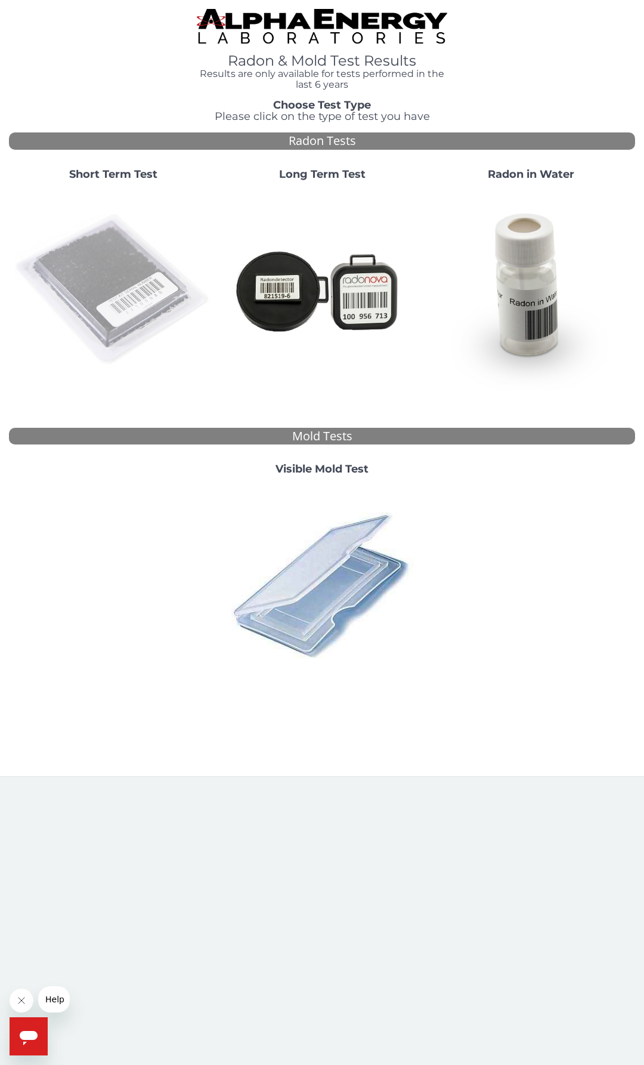  Describe the element at coordinates (322, 174) in the screenshot. I see `strong: Long Term Test` at that location.